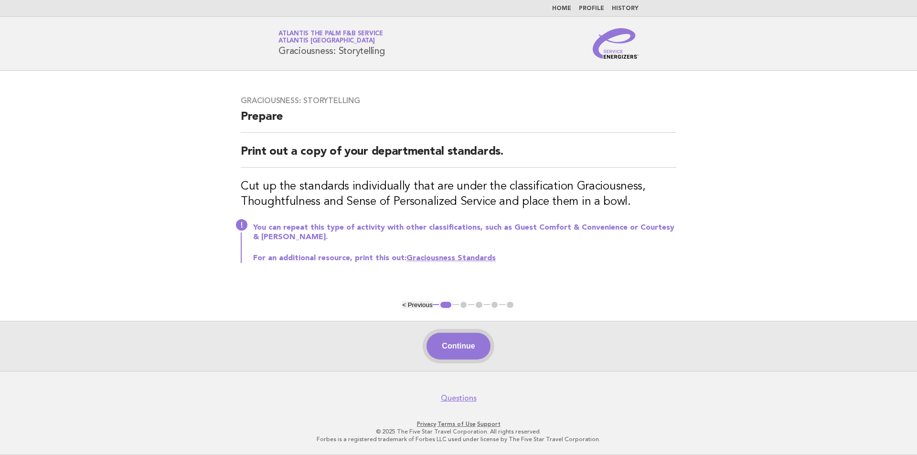  I want to click on h3: Cut up the standards individually that are under the classification Graciousness, Thoughtfulness ..., so click(458, 194).